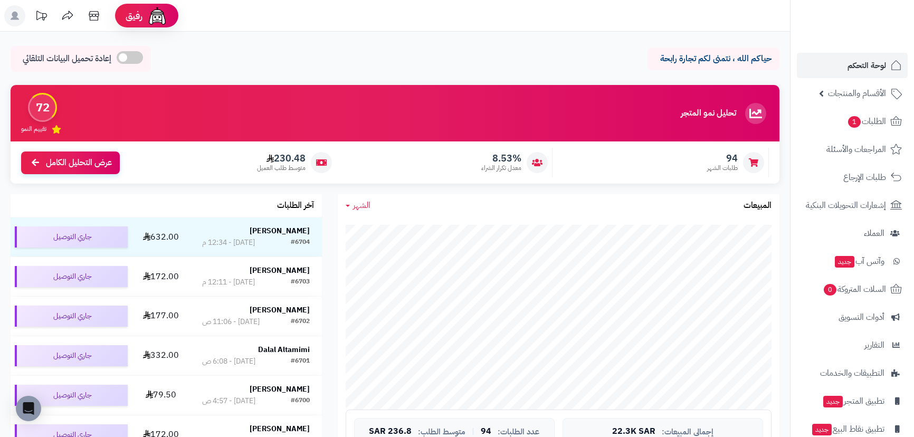 This screenshot has width=914, height=437. I want to click on a: وآتس آبجديد, so click(852, 261).